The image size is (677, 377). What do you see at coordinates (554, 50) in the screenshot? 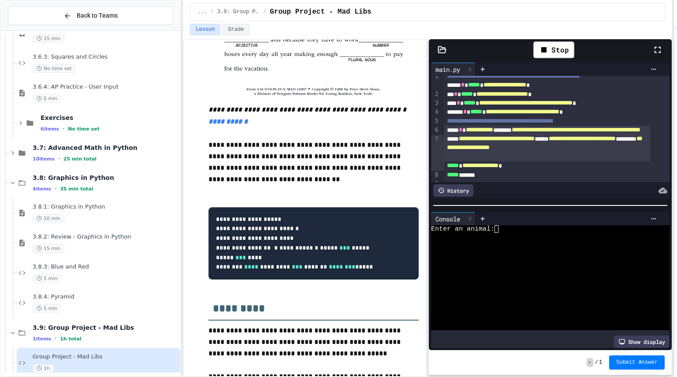
I see `div: Stop` at bounding box center [554, 50].